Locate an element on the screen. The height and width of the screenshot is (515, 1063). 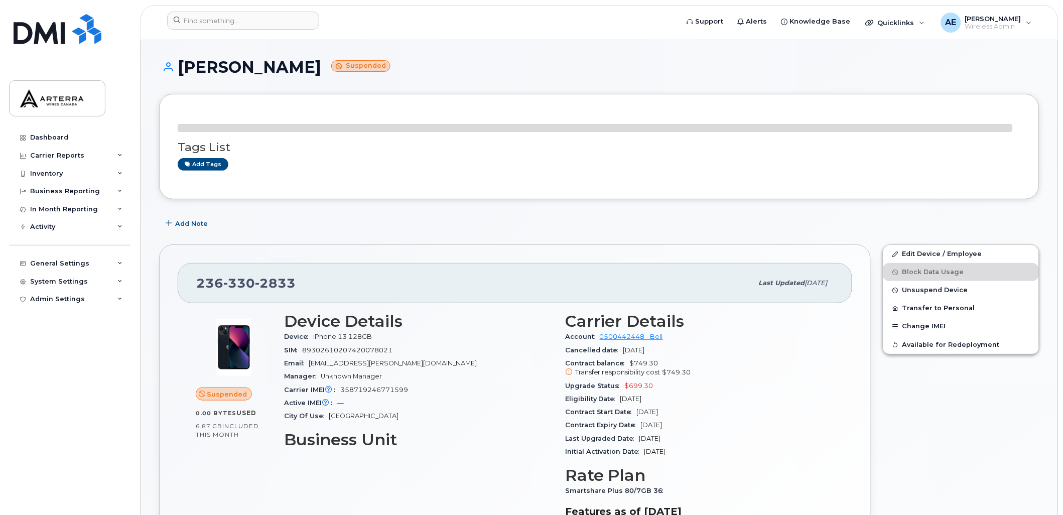
span: Account is located at coordinates (582, 336).